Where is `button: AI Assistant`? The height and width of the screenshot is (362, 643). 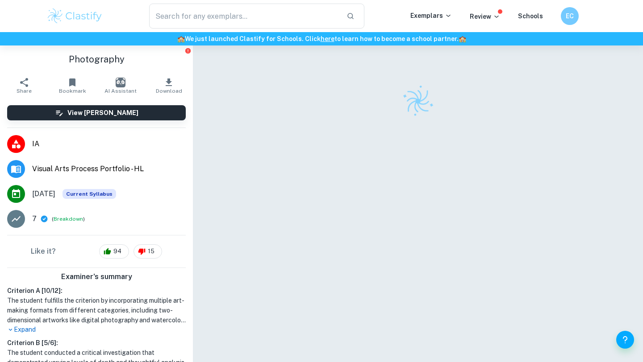 button: AI Assistant is located at coordinates (120, 86).